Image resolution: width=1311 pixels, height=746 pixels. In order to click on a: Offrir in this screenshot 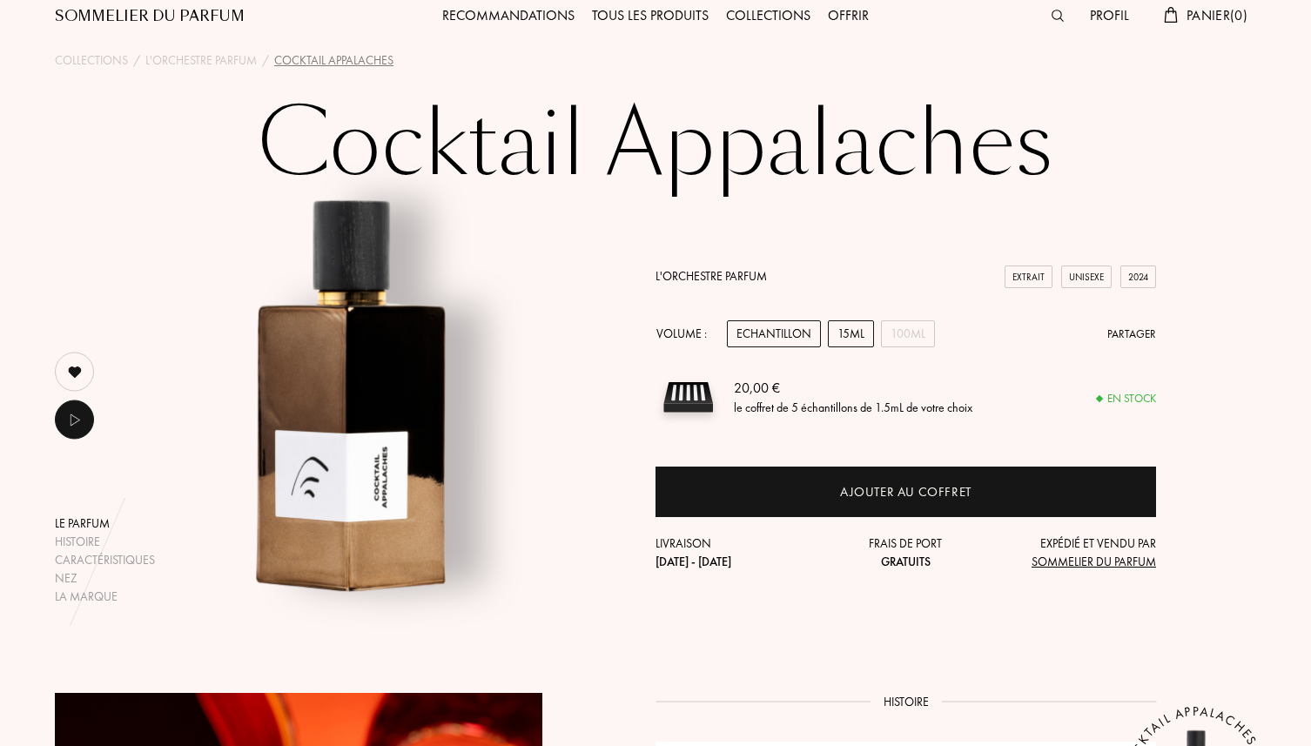, I will do `click(848, 15)`.